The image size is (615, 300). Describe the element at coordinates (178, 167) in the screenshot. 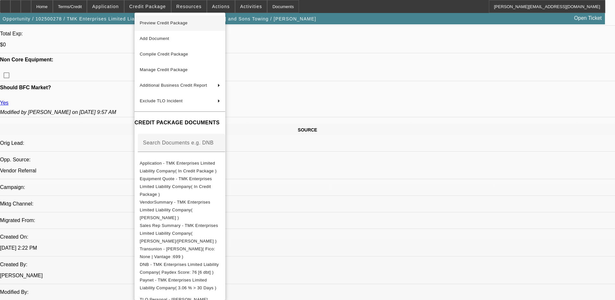

I see `span: Application - TMK Enterprises Limited Liability Company( In Credit Package )` at that location.